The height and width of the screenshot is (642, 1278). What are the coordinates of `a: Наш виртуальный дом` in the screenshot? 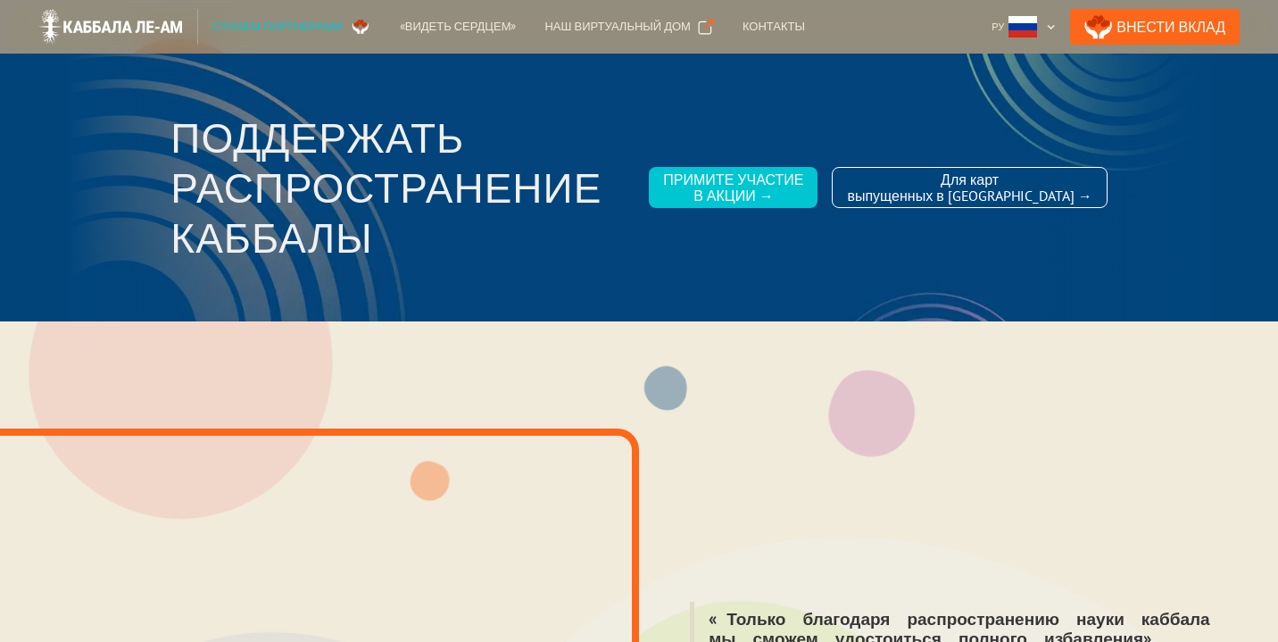 It's located at (628, 27).